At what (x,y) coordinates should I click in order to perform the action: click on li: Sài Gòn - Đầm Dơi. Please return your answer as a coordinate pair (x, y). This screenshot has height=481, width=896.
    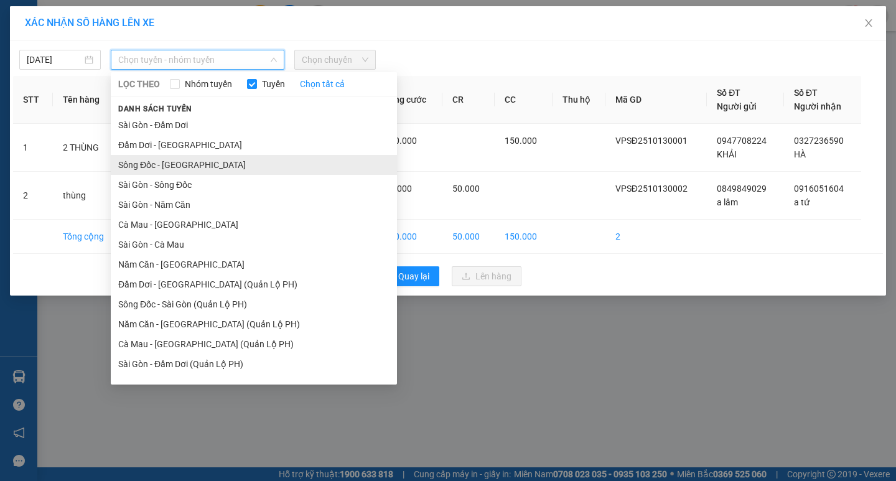
    Looking at the image, I should click on (254, 125).